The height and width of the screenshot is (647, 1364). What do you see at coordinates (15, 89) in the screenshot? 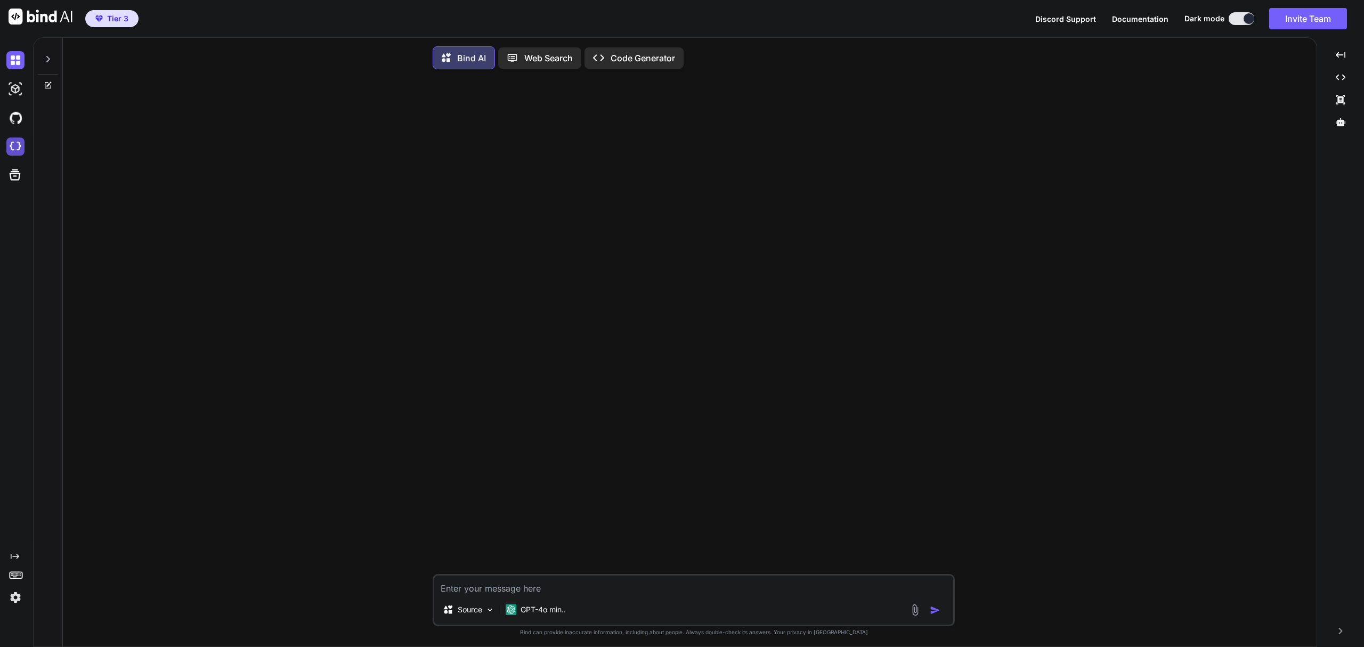
I see `img: darkAi-studio` at bounding box center [15, 89].